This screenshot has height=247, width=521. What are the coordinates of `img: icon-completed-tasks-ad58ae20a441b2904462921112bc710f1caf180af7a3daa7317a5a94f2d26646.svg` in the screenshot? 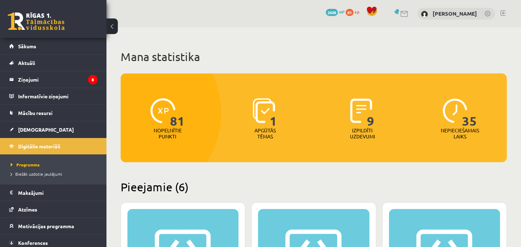 It's located at (362, 111).